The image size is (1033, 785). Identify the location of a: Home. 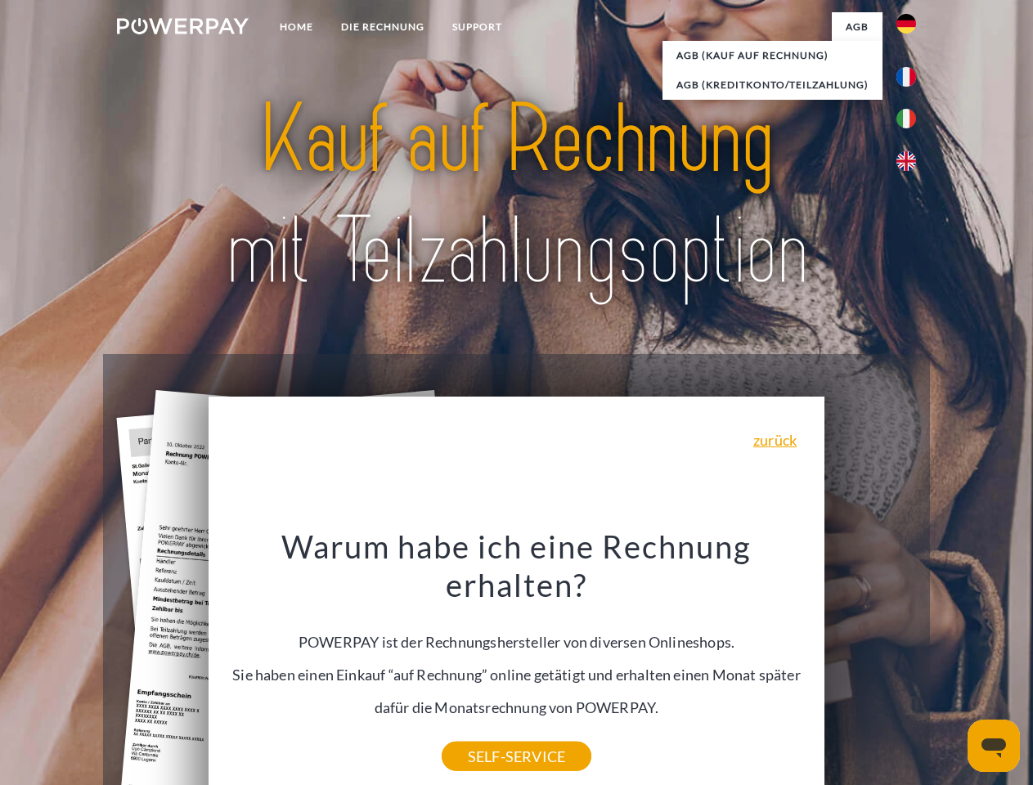
(296, 27).